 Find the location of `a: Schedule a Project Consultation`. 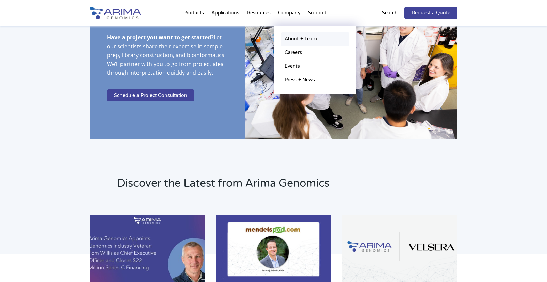

a: Schedule a Project Consultation is located at coordinates (150, 96).